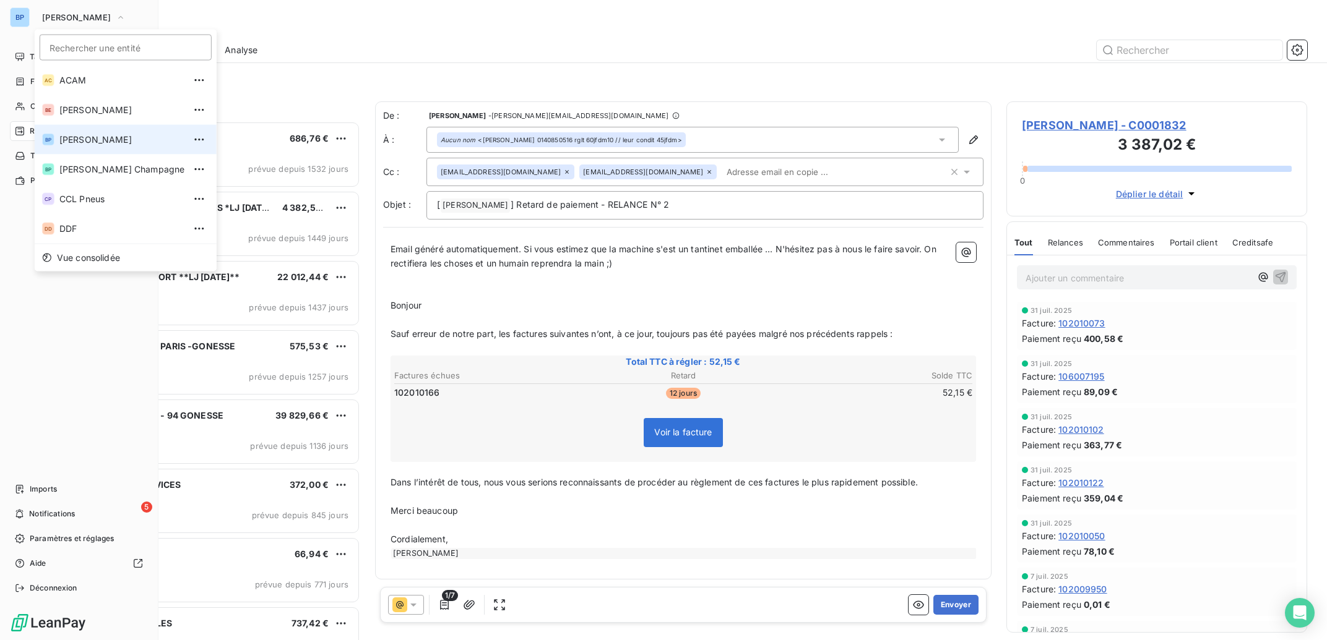  Describe the element at coordinates (424, 510) in the screenshot. I see `span: Merci beaucoup` at that location.